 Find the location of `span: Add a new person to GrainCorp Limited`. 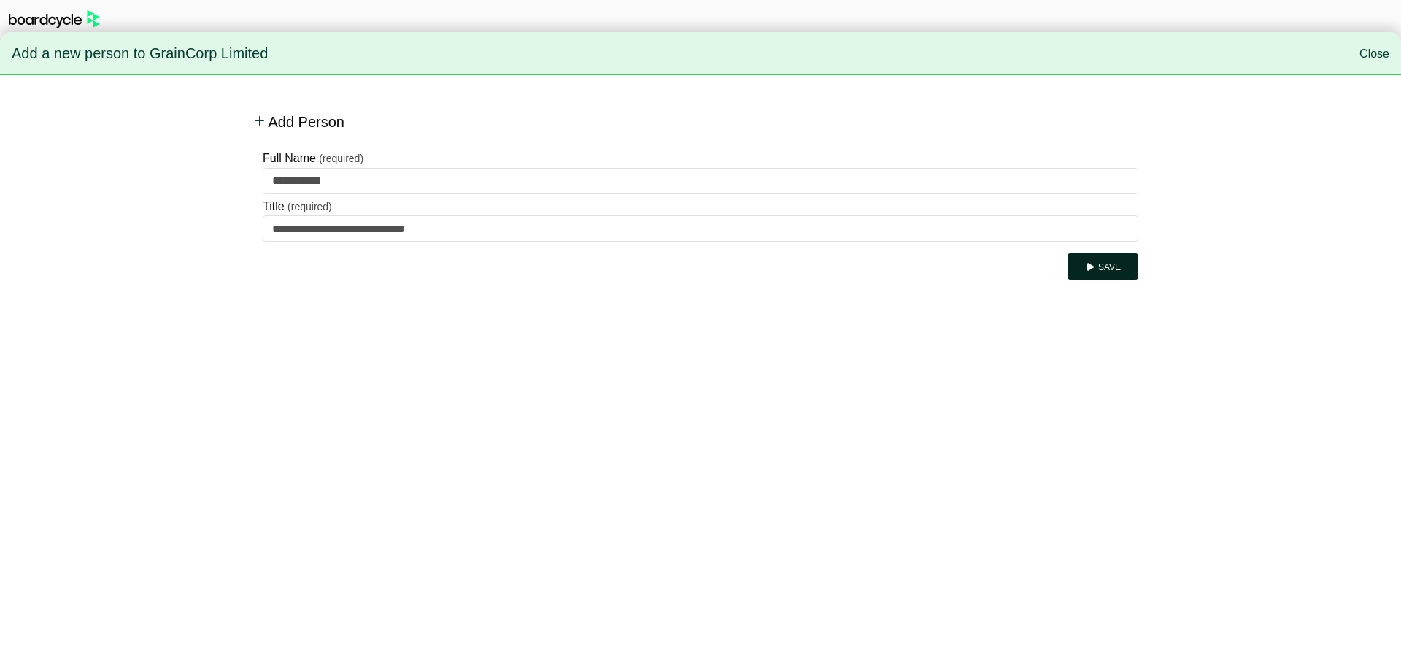

span: Add a new person to GrainCorp Limited is located at coordinates (139, 54).